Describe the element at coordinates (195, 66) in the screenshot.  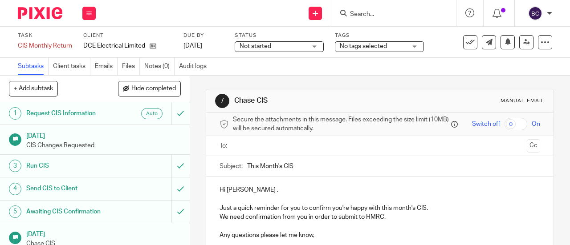
I see `a: Audit logs` at that location.